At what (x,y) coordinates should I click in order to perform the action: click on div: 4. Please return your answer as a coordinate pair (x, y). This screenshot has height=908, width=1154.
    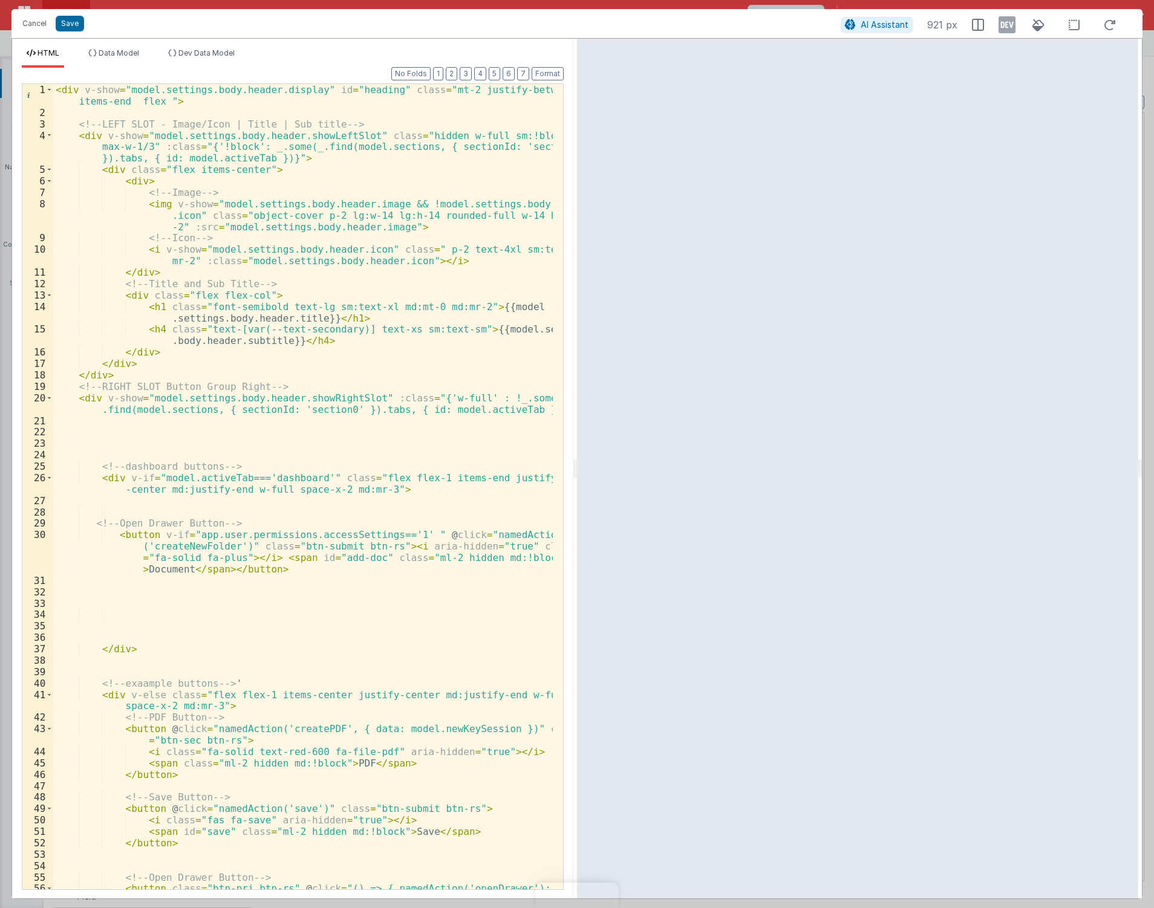
    Looking at the image, I should click on (37, 147).